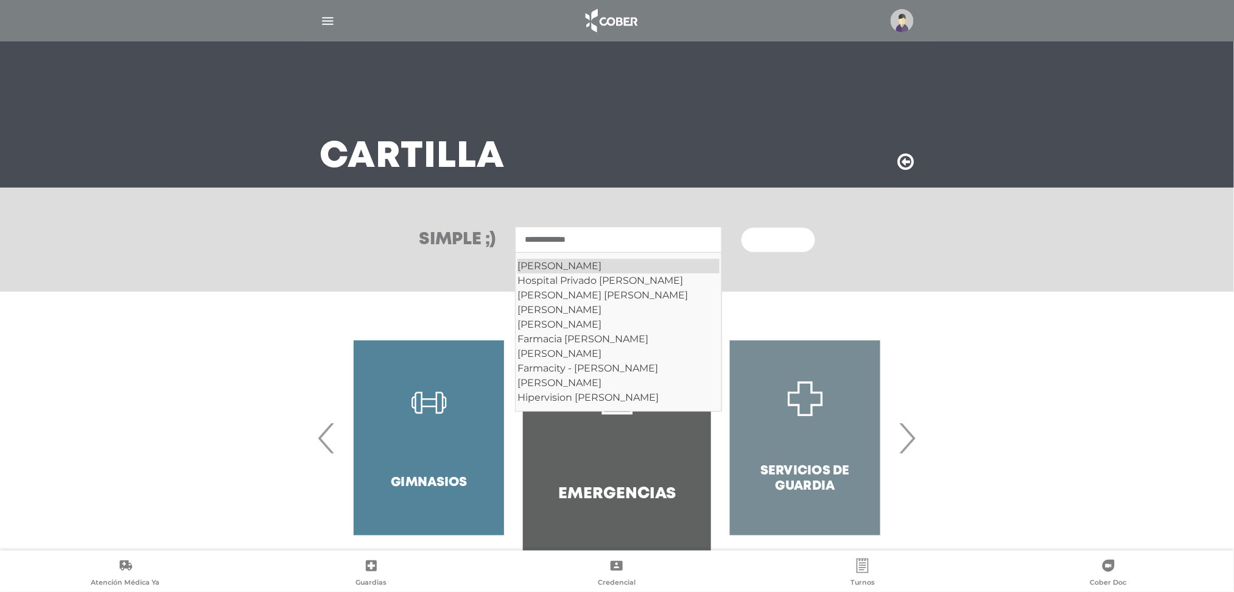  I want to click on span: Previous, so click(327, 438).